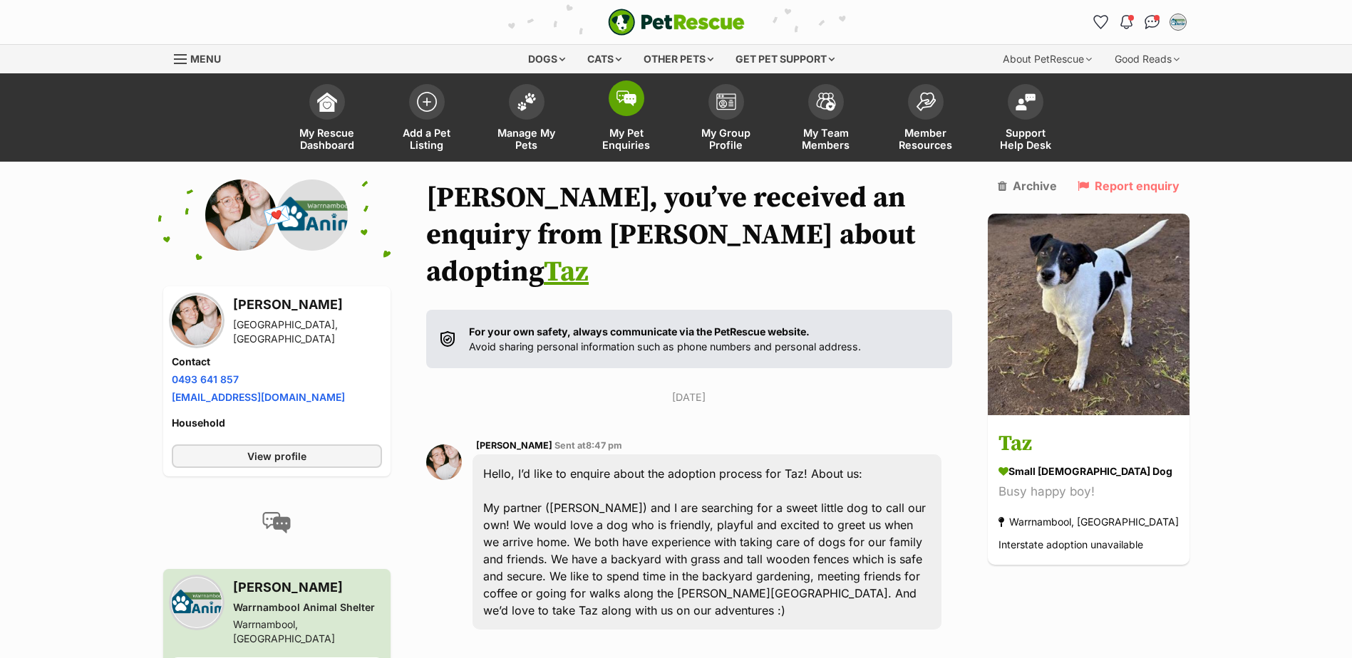 Image resolution: width=1352 pixels, height=658 pixels. Describe the element at coordinates (308, 608) in the screenshot. I see `div: Warrnambool Animal Shelter` at that location.